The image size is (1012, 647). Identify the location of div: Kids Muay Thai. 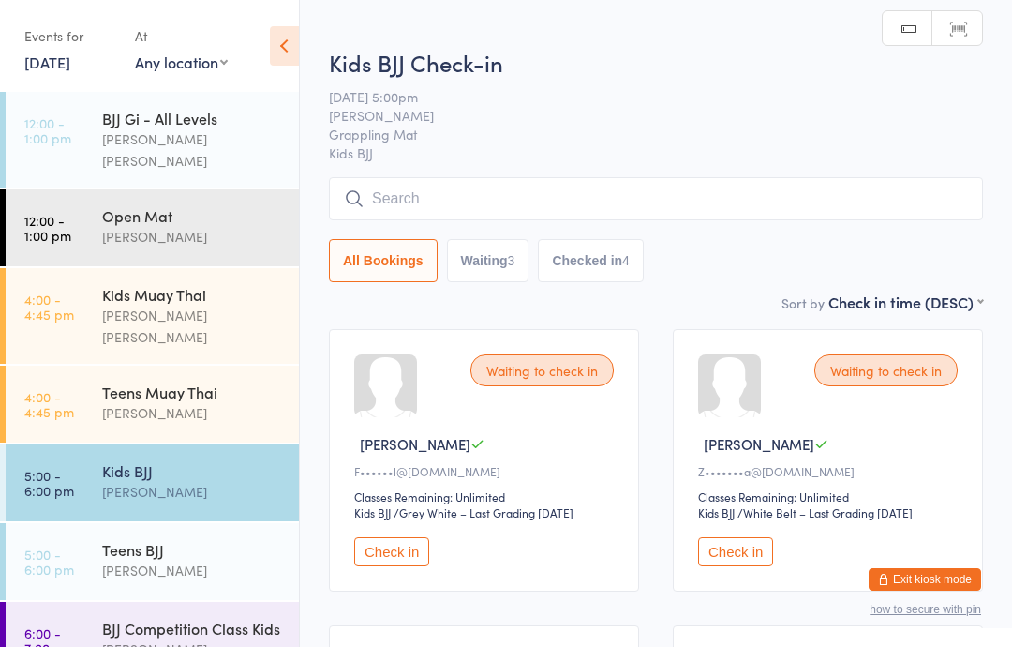
(192, 294).